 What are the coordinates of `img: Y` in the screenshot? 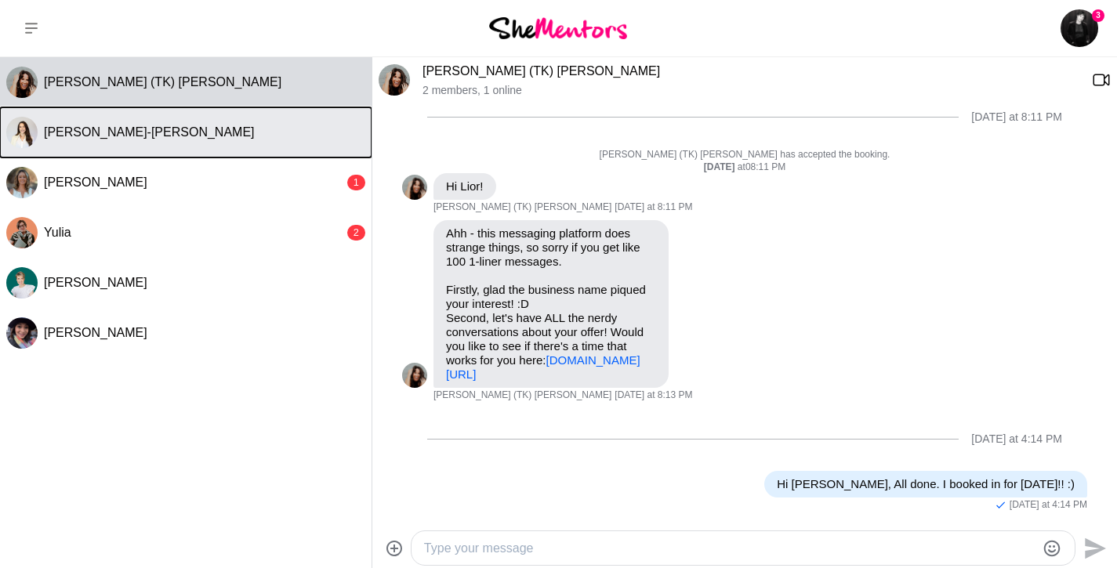 It's located at (22, 233).